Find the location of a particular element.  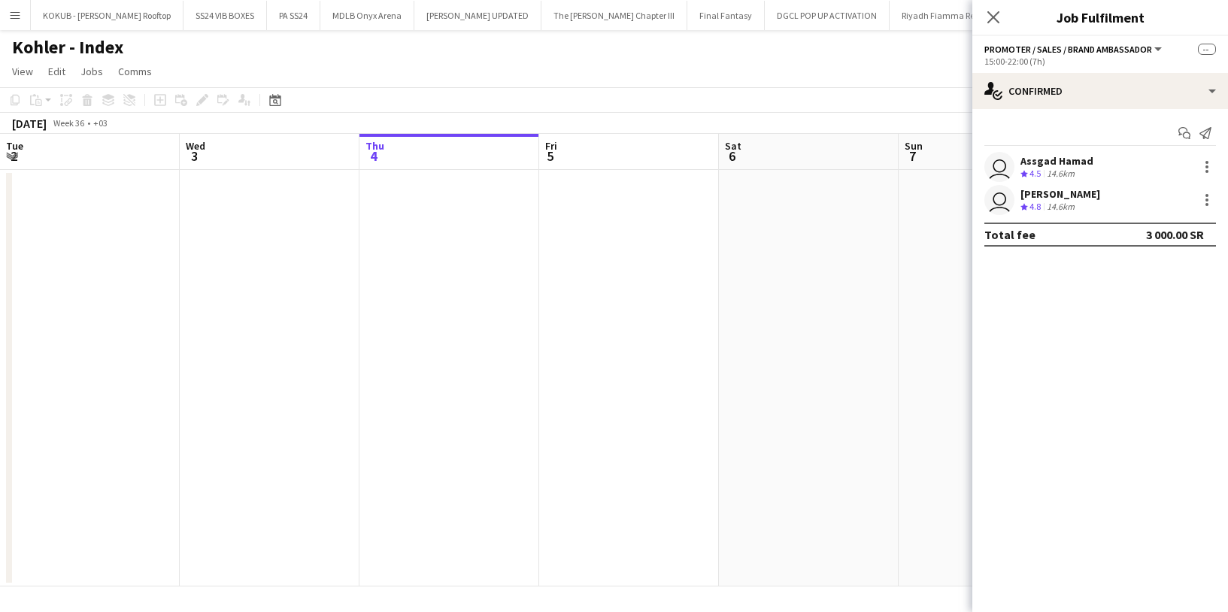

div: Confirmed is located at coordinates (1100, 91).